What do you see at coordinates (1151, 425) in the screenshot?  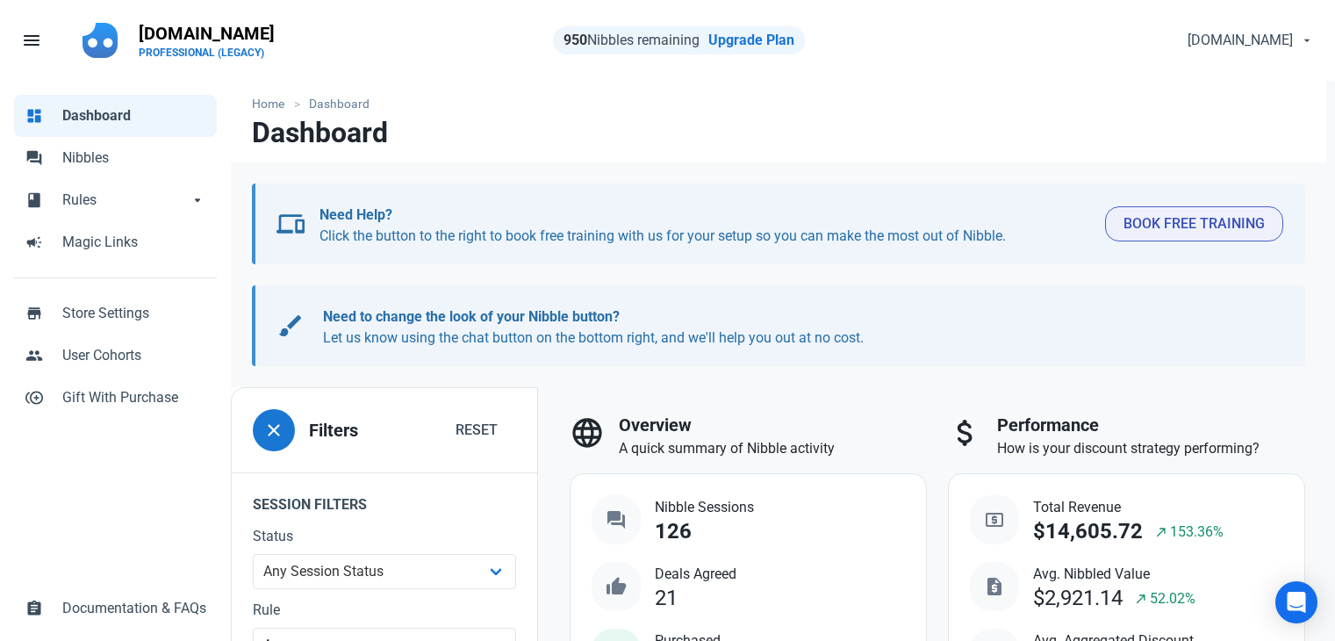 I see `h3: Performance` at bounding box center [1151, 425].